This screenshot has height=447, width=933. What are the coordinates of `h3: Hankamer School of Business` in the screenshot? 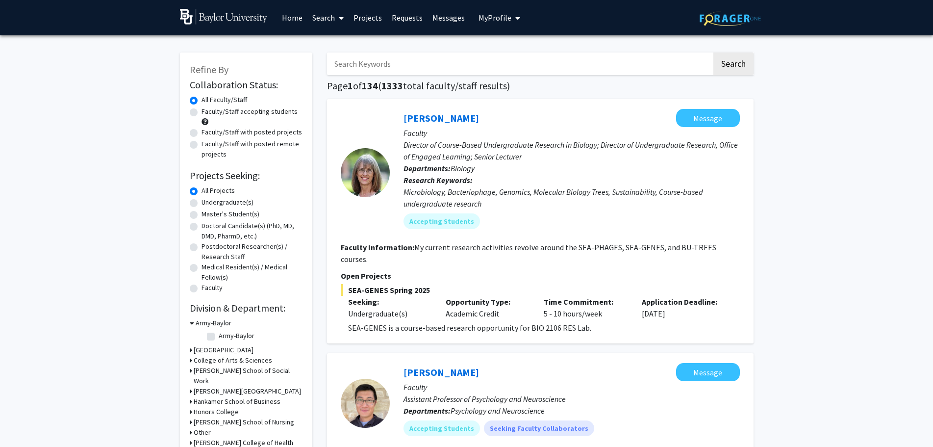 It's located at (237, 401).